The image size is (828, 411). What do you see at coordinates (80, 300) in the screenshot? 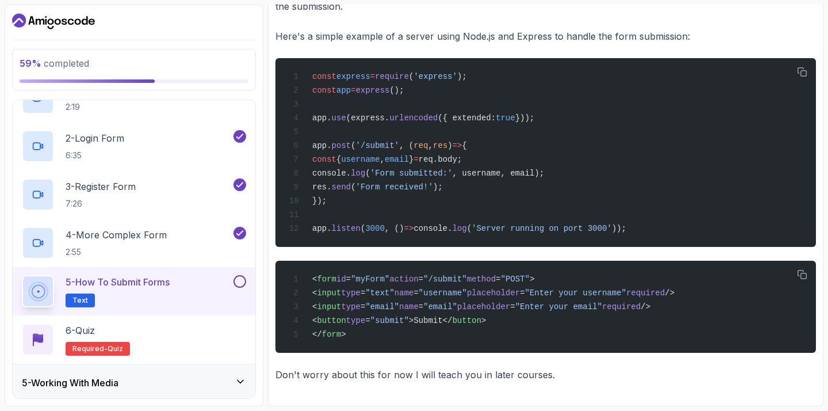
I see `span: Text` at bounding box center [80, 300].